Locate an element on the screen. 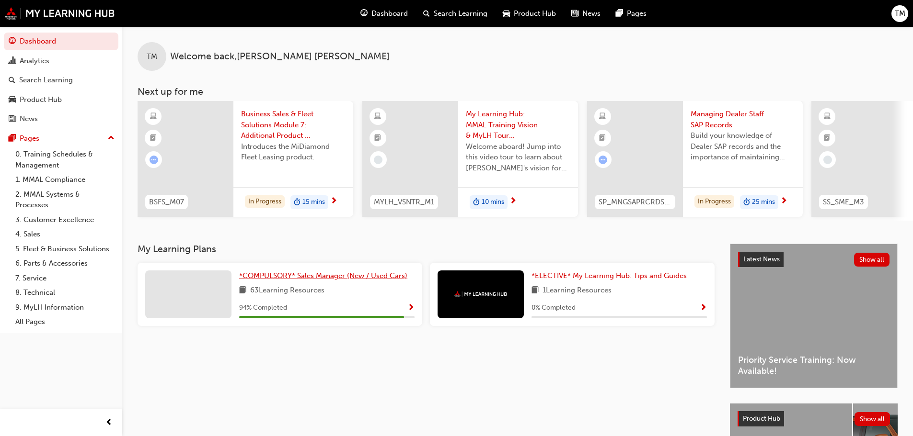  a: 7. Service is located at coordinates (65, 278).